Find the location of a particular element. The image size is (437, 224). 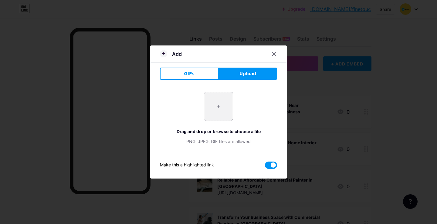

div: Add is located at coordinates (177, 54).